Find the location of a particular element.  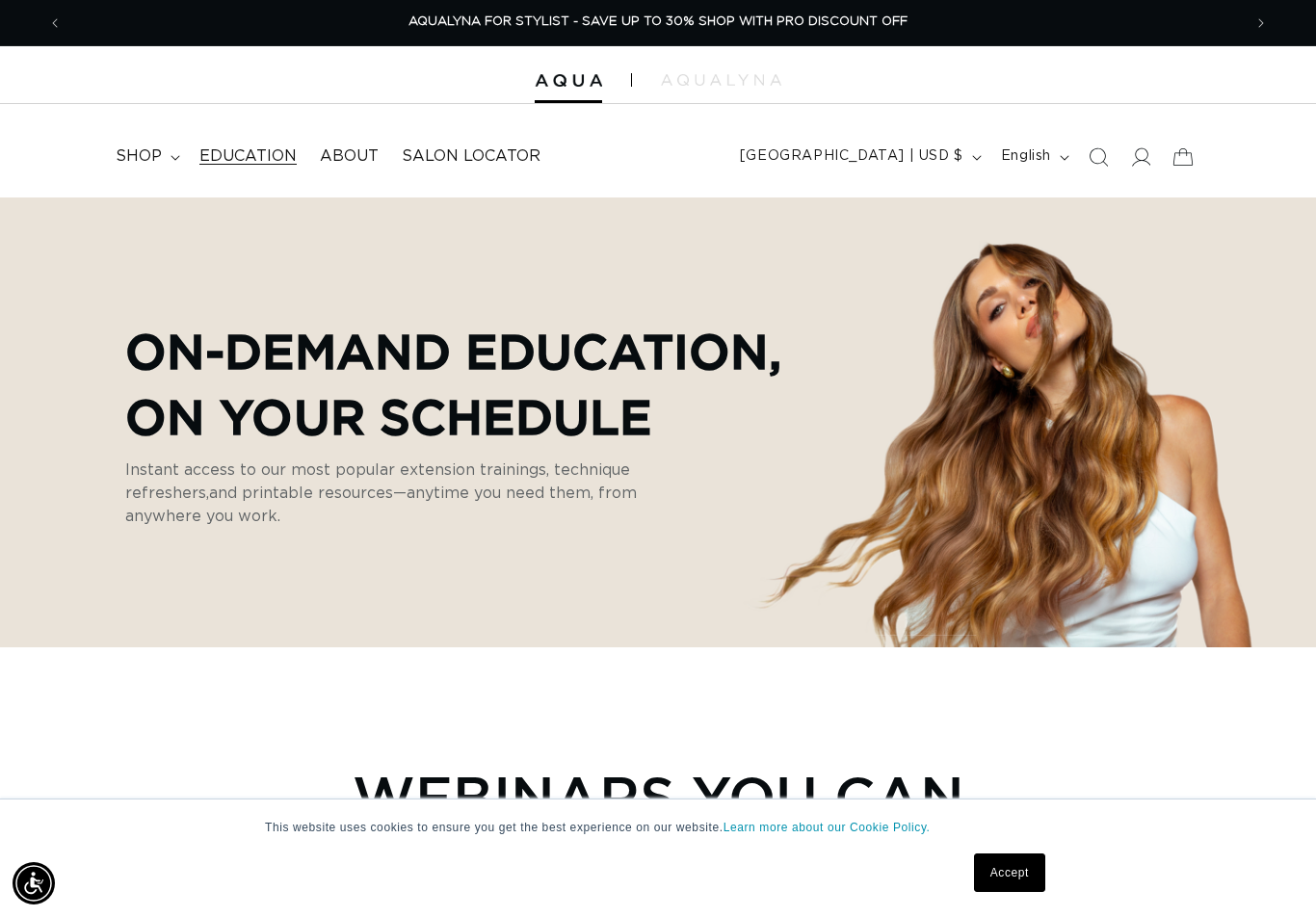

h2: Webinars You Can Watch Anytime is located at coordinates (658, 828).